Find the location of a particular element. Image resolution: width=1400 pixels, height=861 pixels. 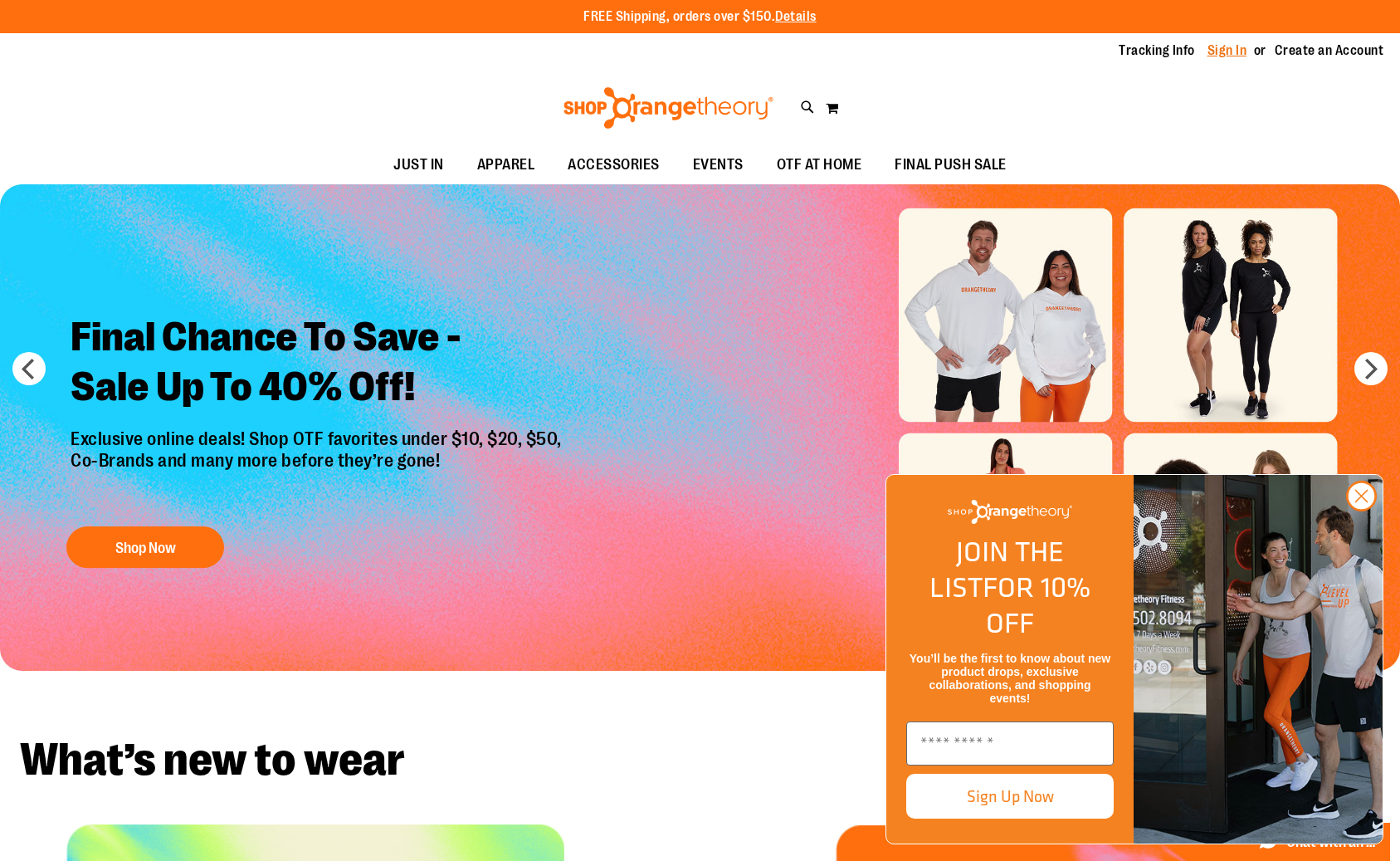

p: FREE Shipping, orders over $150. is located at coordinates (700, 16).